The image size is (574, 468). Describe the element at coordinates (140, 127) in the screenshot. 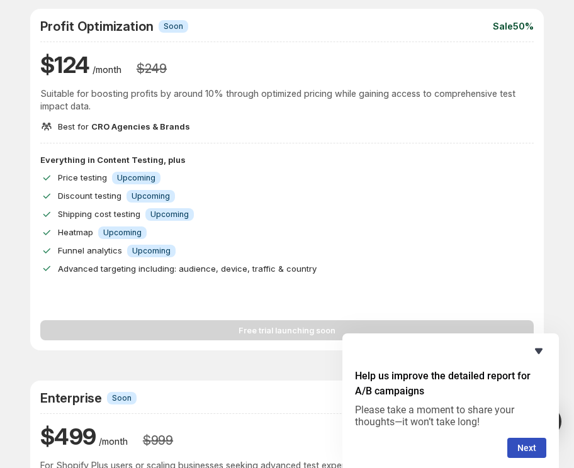

I see `span: CRO Agencies & Brands` at that location.